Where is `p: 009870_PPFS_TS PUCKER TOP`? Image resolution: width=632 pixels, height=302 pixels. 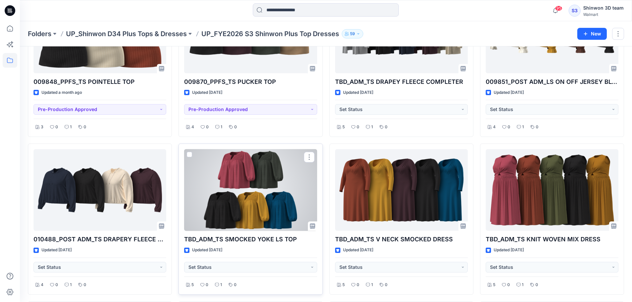 p: 009870_PPFS_TS PUCKER TOP is located at coordinates (250, 82).